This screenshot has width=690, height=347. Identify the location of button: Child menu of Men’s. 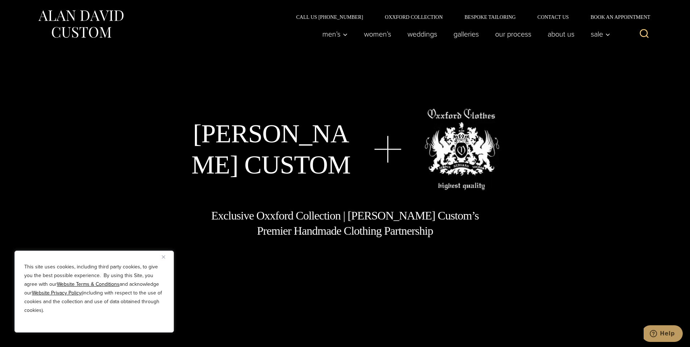
(334, 34).